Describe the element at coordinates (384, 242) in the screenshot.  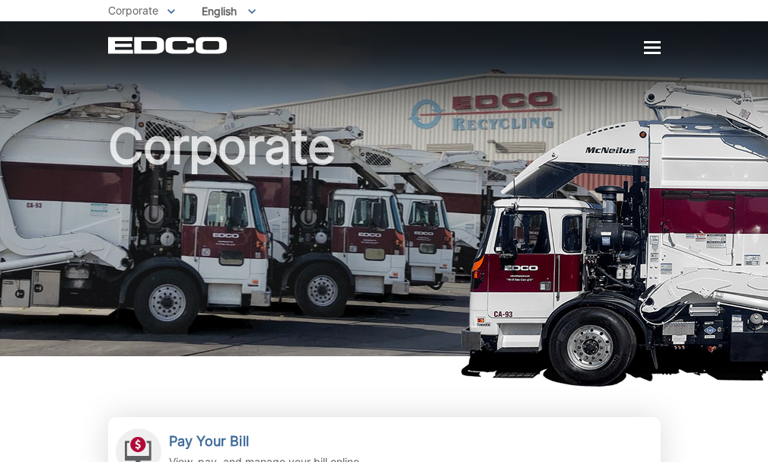
I see `h1: Corporate` at that location.